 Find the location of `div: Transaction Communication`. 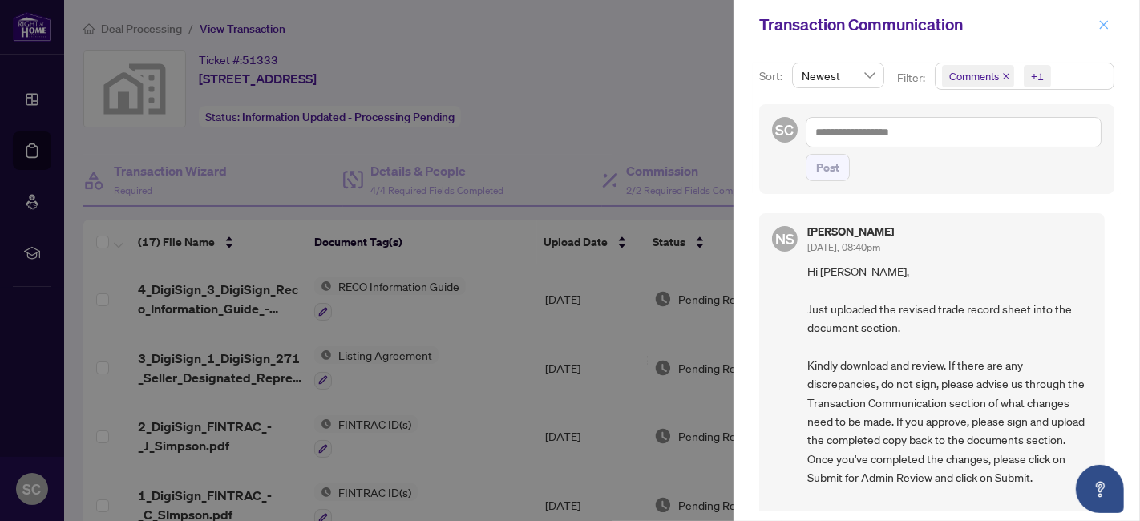

div: Transaction Communication is located at coordinates (926, 25).